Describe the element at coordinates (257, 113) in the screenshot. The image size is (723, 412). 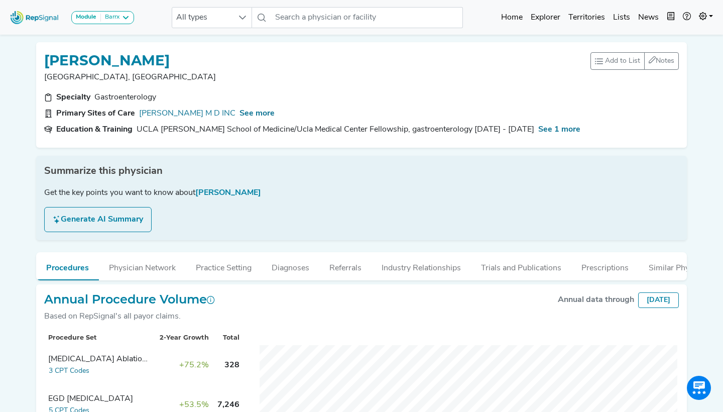
I see `span: See more` at that location.